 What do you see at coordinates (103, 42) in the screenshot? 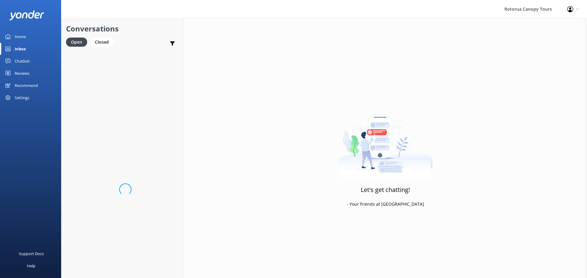
I see `a: Closed` at bounding box center [103, 42].